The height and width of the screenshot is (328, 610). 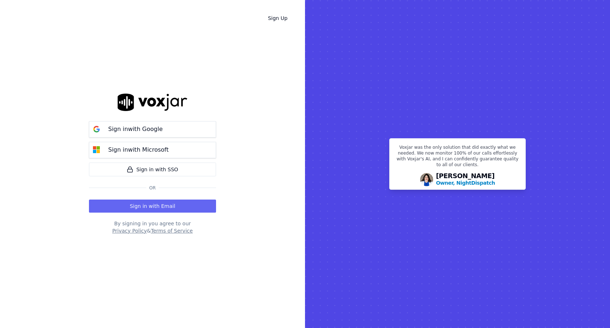 What do you see at coordinates (152, 170) in the screenshot?
I see `a: Sign in with SSO` at bounding box center [152, 170].